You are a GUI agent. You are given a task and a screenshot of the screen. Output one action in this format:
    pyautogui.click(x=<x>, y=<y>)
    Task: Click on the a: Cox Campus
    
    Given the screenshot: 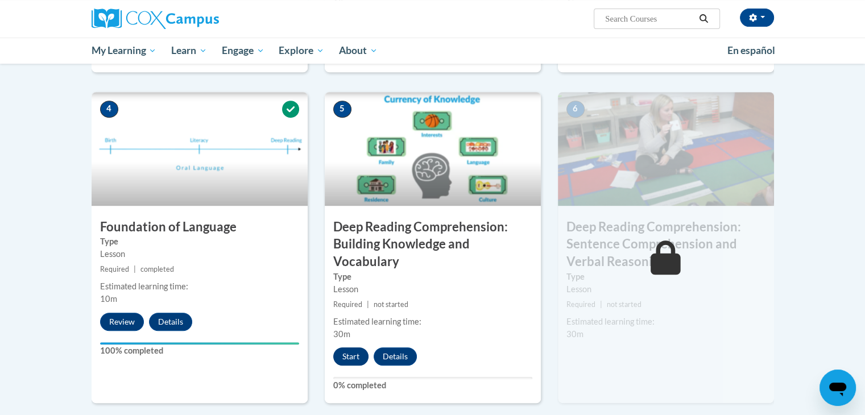 What is the action you would take?
    pyautogui.click(x=200, y=19)
    